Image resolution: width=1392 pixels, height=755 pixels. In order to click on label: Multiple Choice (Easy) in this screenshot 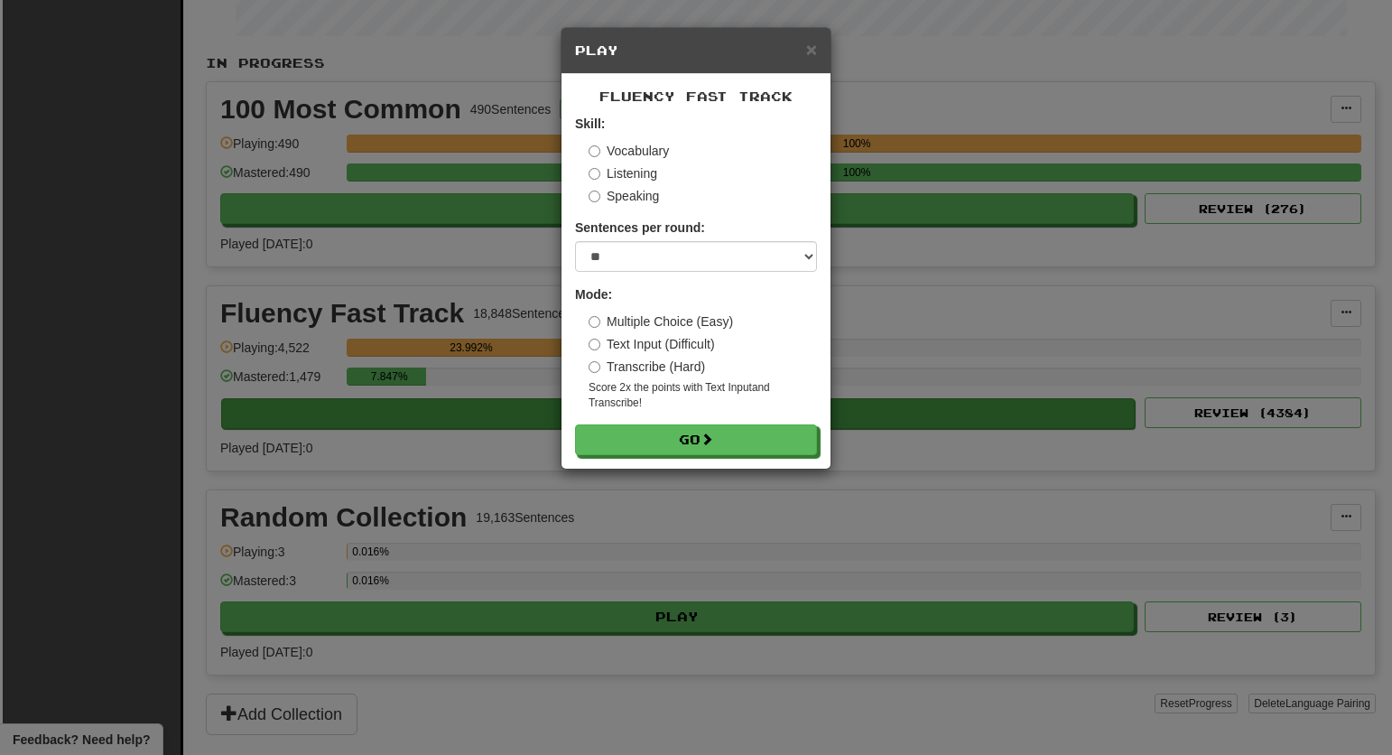, I will do `click(661, 321)`.